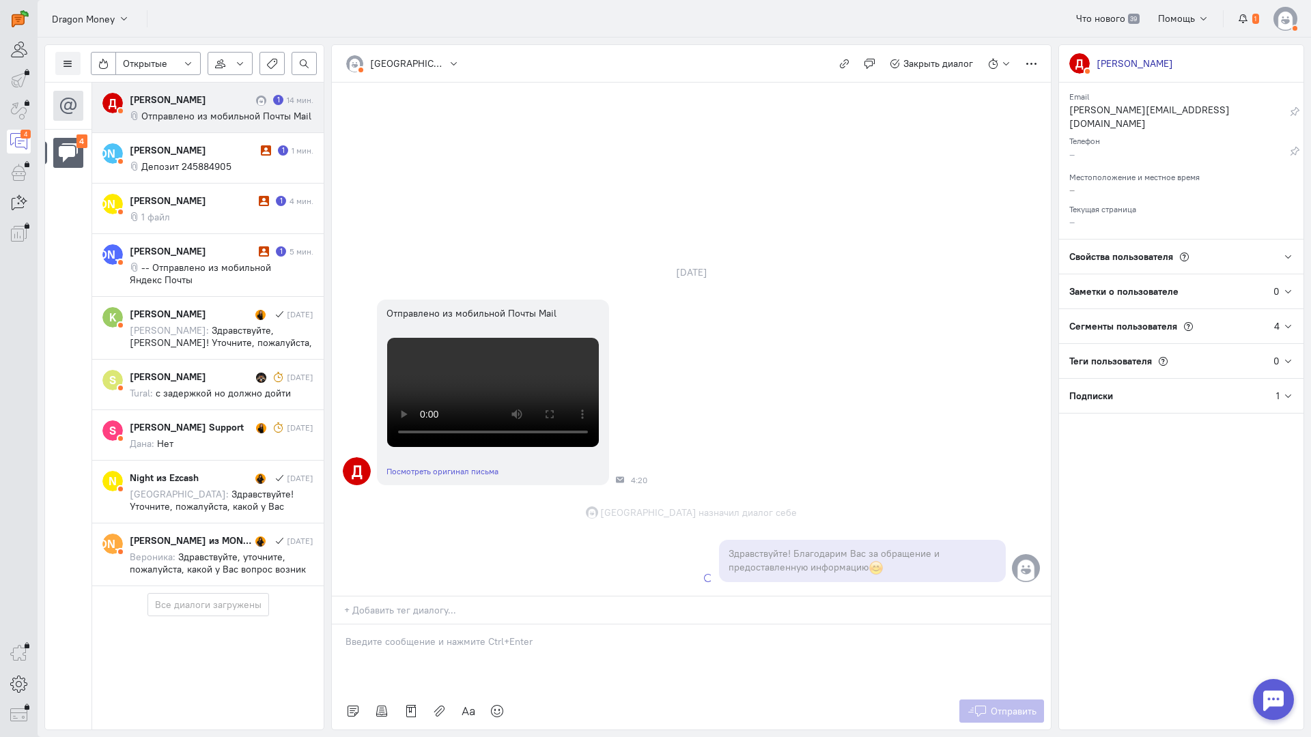  Describe the element at coordinates (1101, 18) in the screenshot. I see `span: Что нового` at that location.